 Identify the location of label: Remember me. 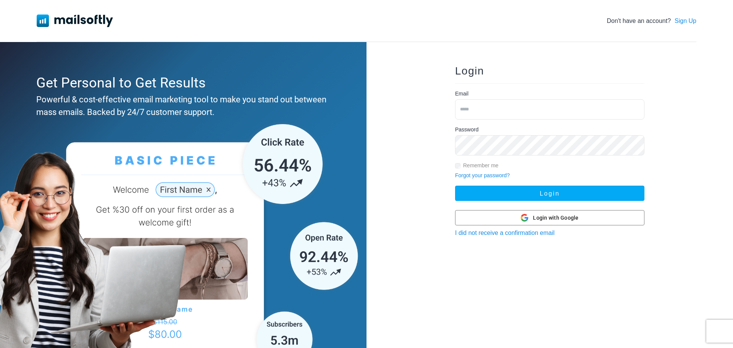
(481, 165).